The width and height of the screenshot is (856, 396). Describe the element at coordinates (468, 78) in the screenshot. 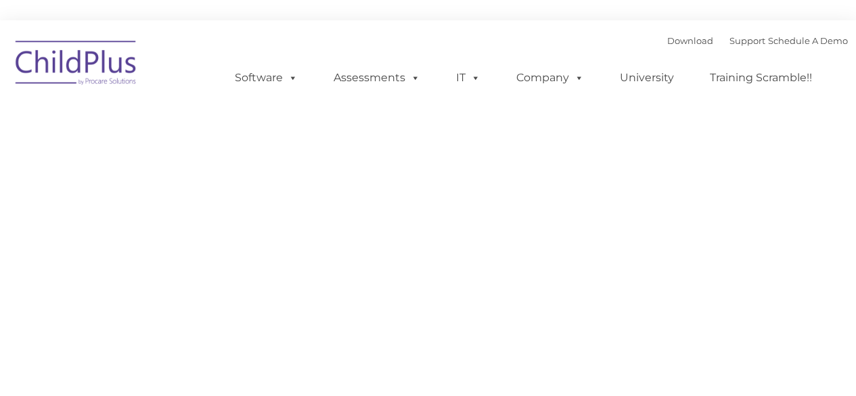

I see `a: IT` at that location.